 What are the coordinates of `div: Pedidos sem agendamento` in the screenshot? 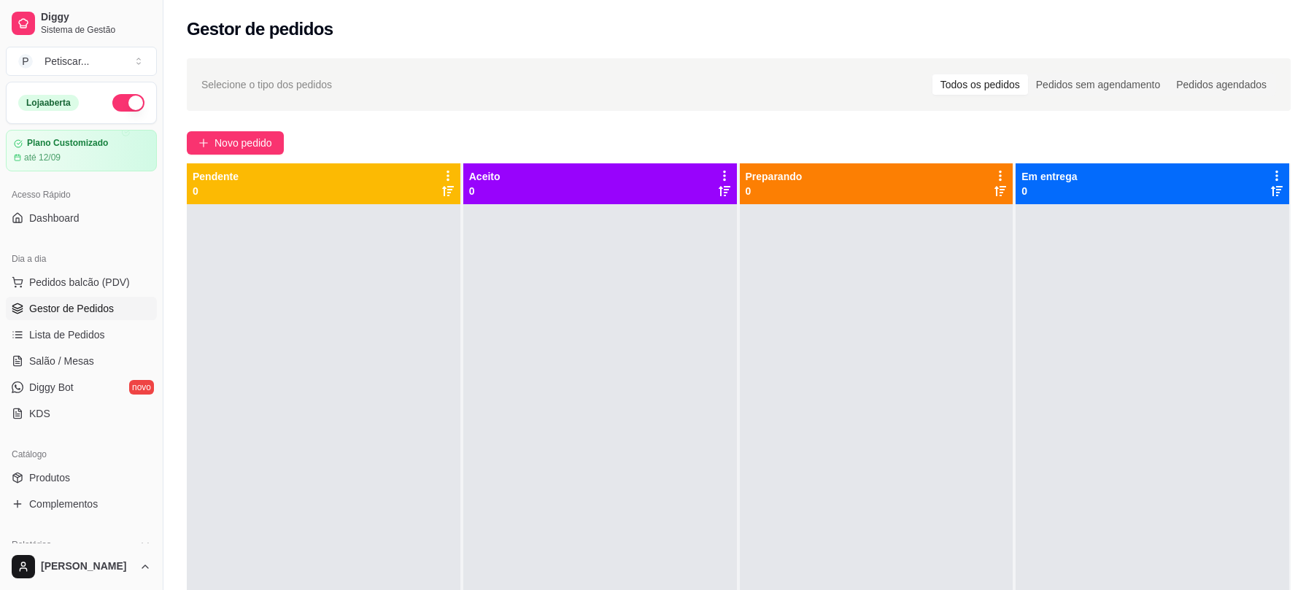 It's located at (1098, 85).